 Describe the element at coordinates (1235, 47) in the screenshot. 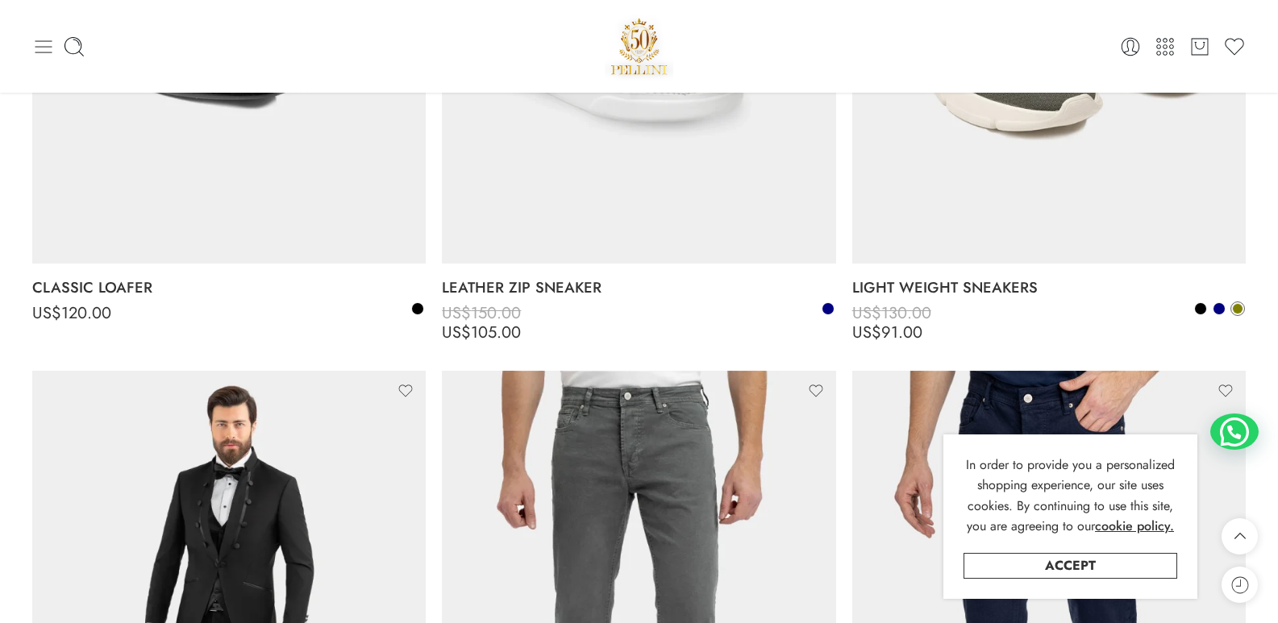

I see `a: Wishlist` at that location.